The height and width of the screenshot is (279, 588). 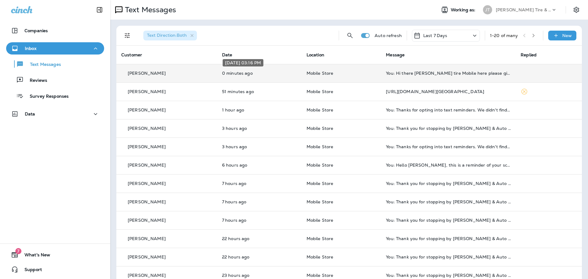 I want to click on div: 1 - 20 of many, so click(x=505, y=36).